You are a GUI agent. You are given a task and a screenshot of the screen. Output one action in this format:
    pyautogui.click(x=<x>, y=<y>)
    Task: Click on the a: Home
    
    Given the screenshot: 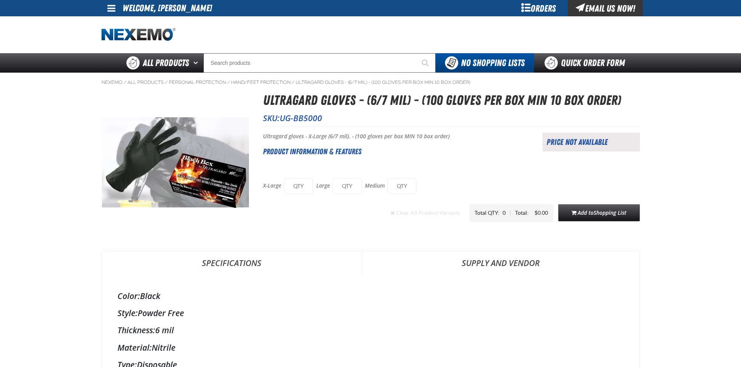 What is the action you would take?
    pyautogui.click(x=138, y=35)
    